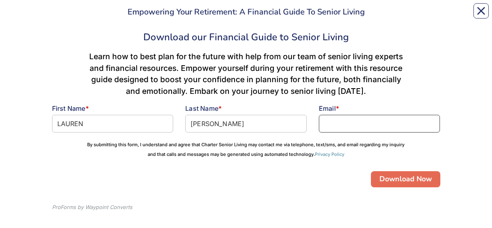  Describe the element at coordinates (405, 179) in the screenshot. I see `button: Download Now` at that location.